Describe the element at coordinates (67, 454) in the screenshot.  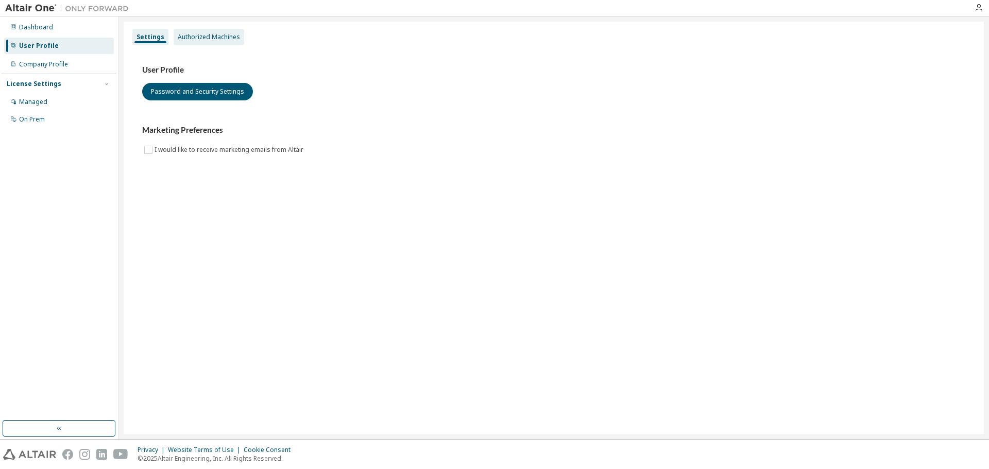
I see `img: facebook.svg` at that location.